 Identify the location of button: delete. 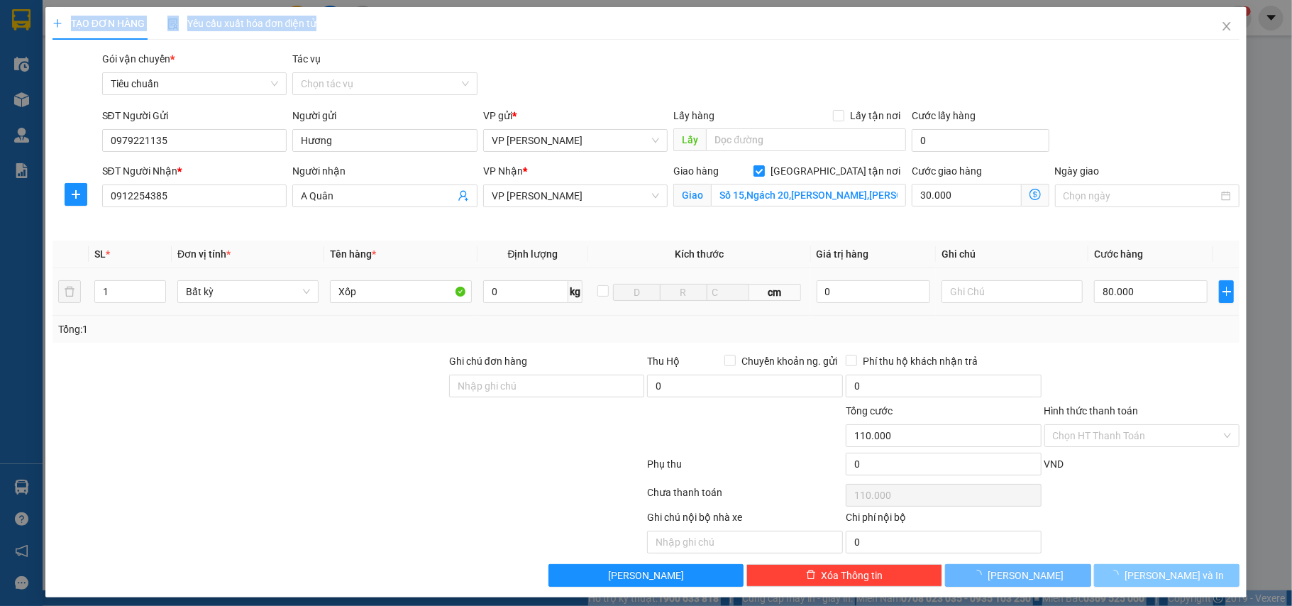
(70, 292).